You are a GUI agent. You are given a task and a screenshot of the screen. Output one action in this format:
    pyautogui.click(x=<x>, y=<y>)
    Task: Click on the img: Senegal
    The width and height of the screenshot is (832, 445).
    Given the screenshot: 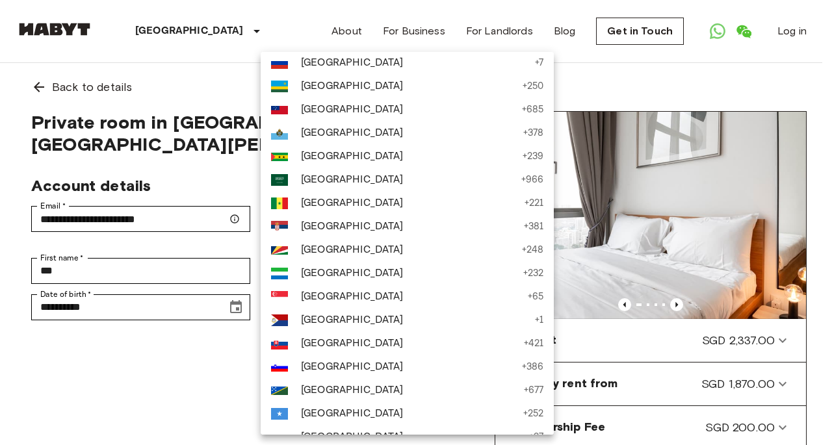 What is the action you would take?
    pyautogui.click(x=280, y=203)
    